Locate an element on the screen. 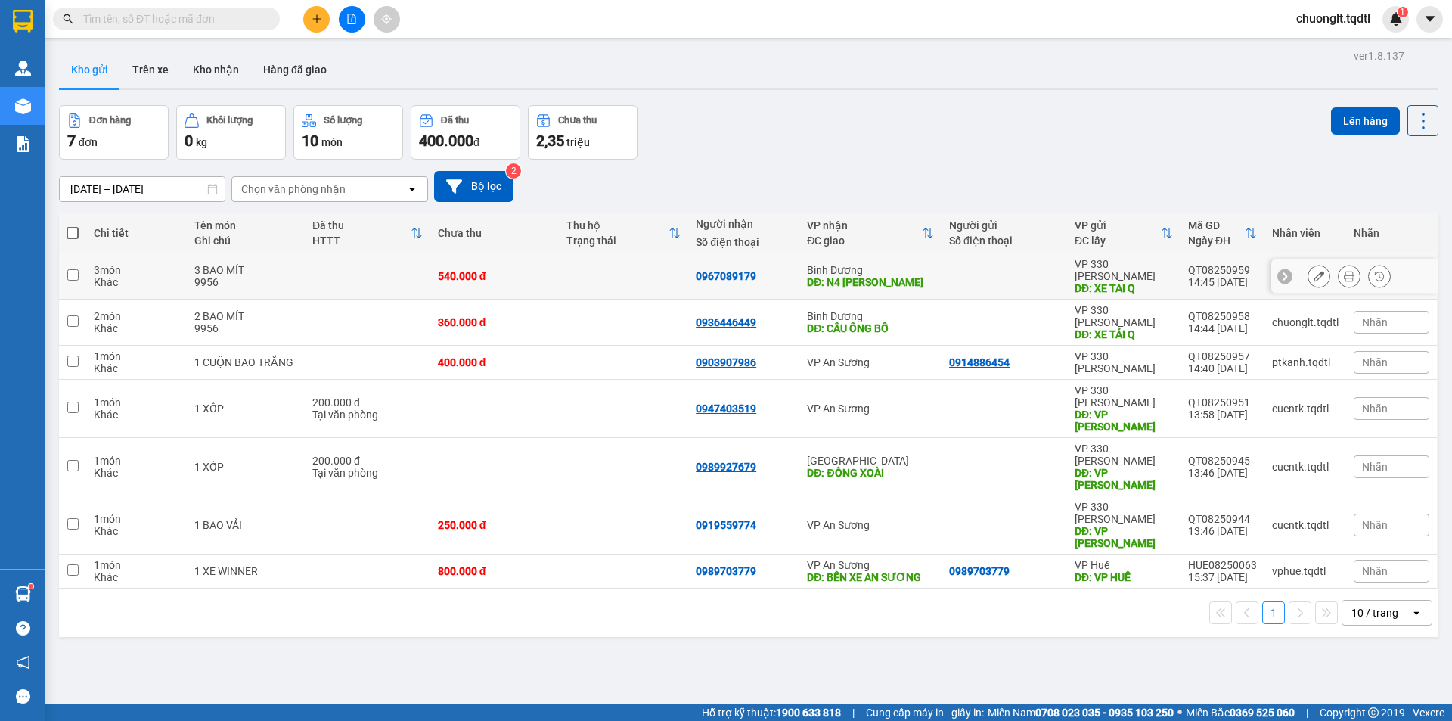  div: Tên món is located at coordinates (246, 225).